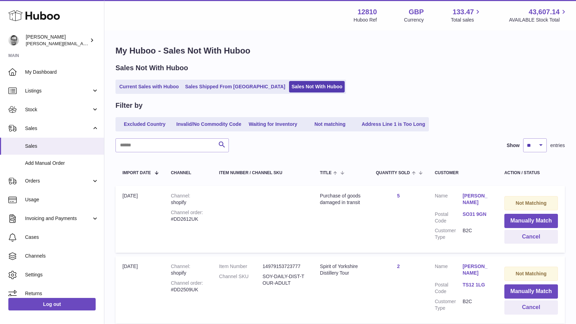  I want to click on span: Stock, so click(58, 110).